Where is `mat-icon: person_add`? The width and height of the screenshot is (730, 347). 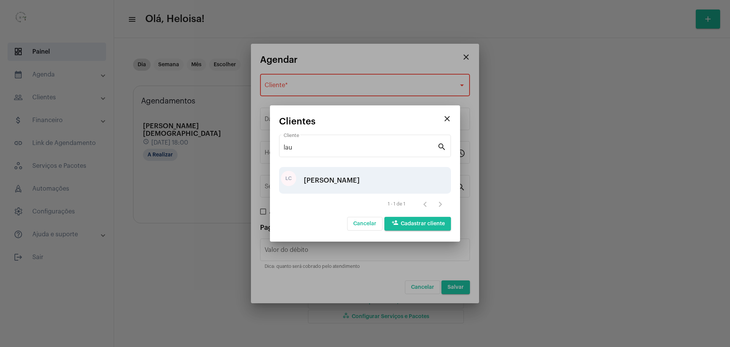 mat-icon: person_add is located at coordinates (395, 224).